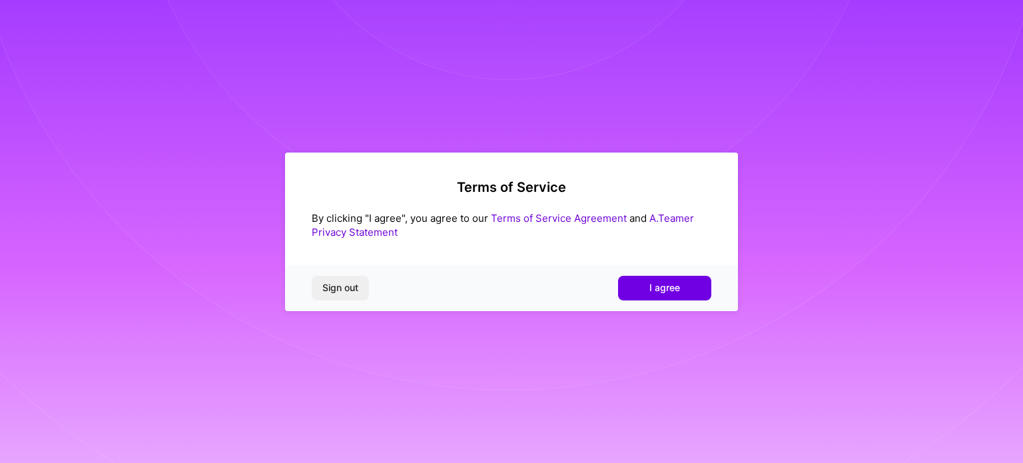  I want to click on button: Sign out, so click(340, 288).